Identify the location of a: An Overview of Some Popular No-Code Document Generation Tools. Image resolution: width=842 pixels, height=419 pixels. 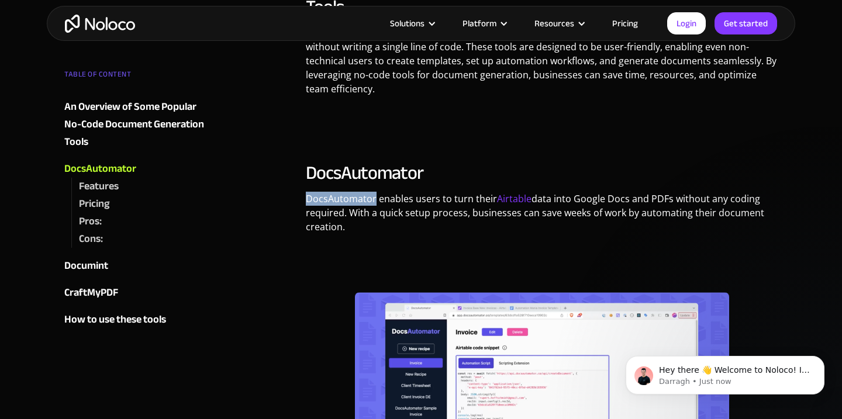
(135, 125).